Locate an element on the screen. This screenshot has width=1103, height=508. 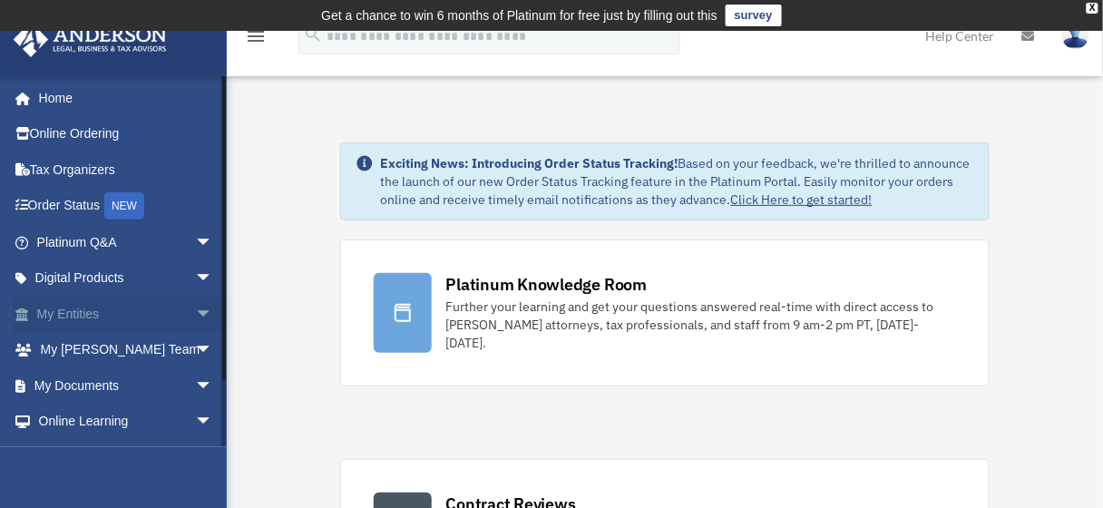
a: Click Here to get started! is located at coordinates (802, 200).